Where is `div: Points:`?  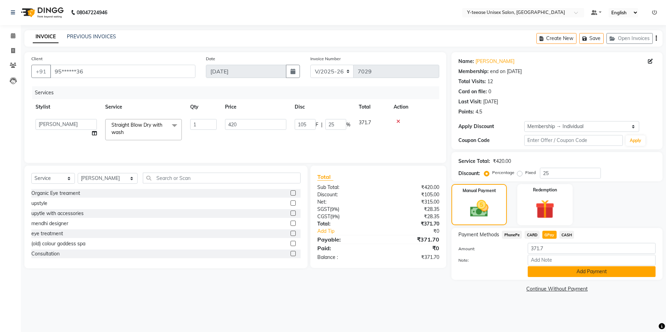 div: Points: is located at coordinates (466, 112).